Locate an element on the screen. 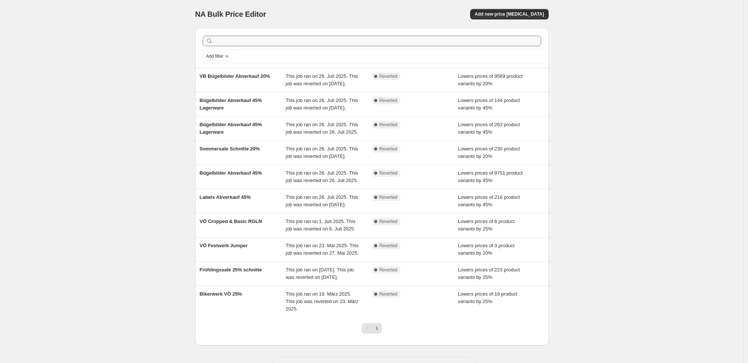  span: Labels Abverkauf 45% is located at coordinates (225, 197).